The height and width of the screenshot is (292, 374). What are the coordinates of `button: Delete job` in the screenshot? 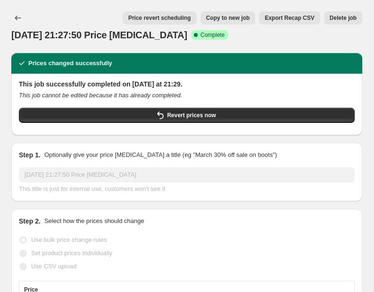 It's located at (343, 18).